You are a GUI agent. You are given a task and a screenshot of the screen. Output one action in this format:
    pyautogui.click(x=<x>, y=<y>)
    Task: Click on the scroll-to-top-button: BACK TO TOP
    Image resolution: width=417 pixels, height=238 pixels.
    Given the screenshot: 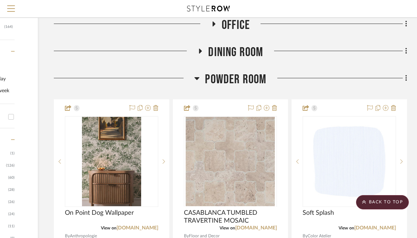 What is the action you would take?
    pyautogui.click(x=383, y=202)
    